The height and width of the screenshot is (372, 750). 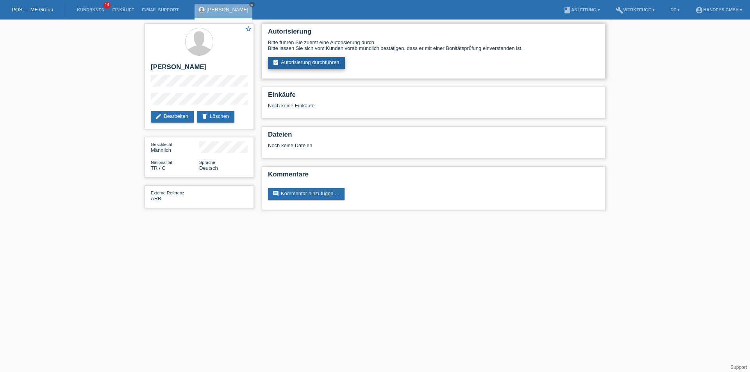 I want to click on span: Geschlecht, so click(x=161, y=145).